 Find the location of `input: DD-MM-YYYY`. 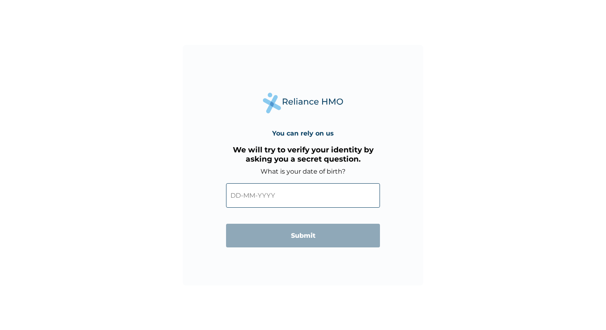

input: DD-MM-YYYY is located at coordinates (303, 195).